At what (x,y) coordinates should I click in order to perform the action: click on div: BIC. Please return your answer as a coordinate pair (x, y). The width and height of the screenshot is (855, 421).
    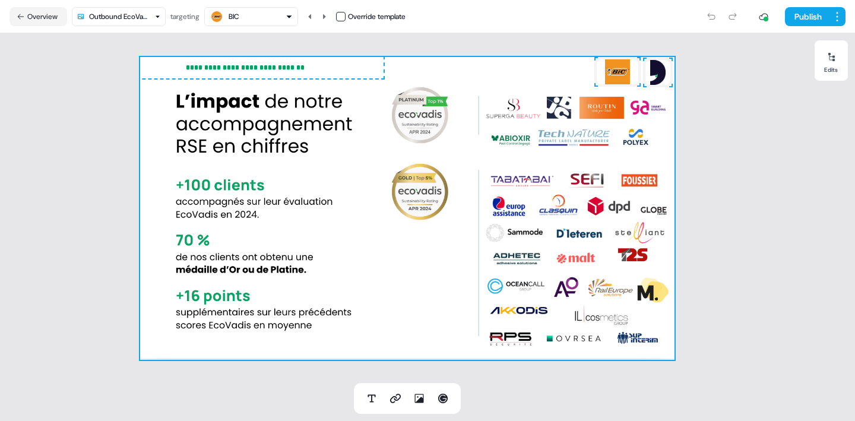
    Looking at the image, I should click on (234, 17).